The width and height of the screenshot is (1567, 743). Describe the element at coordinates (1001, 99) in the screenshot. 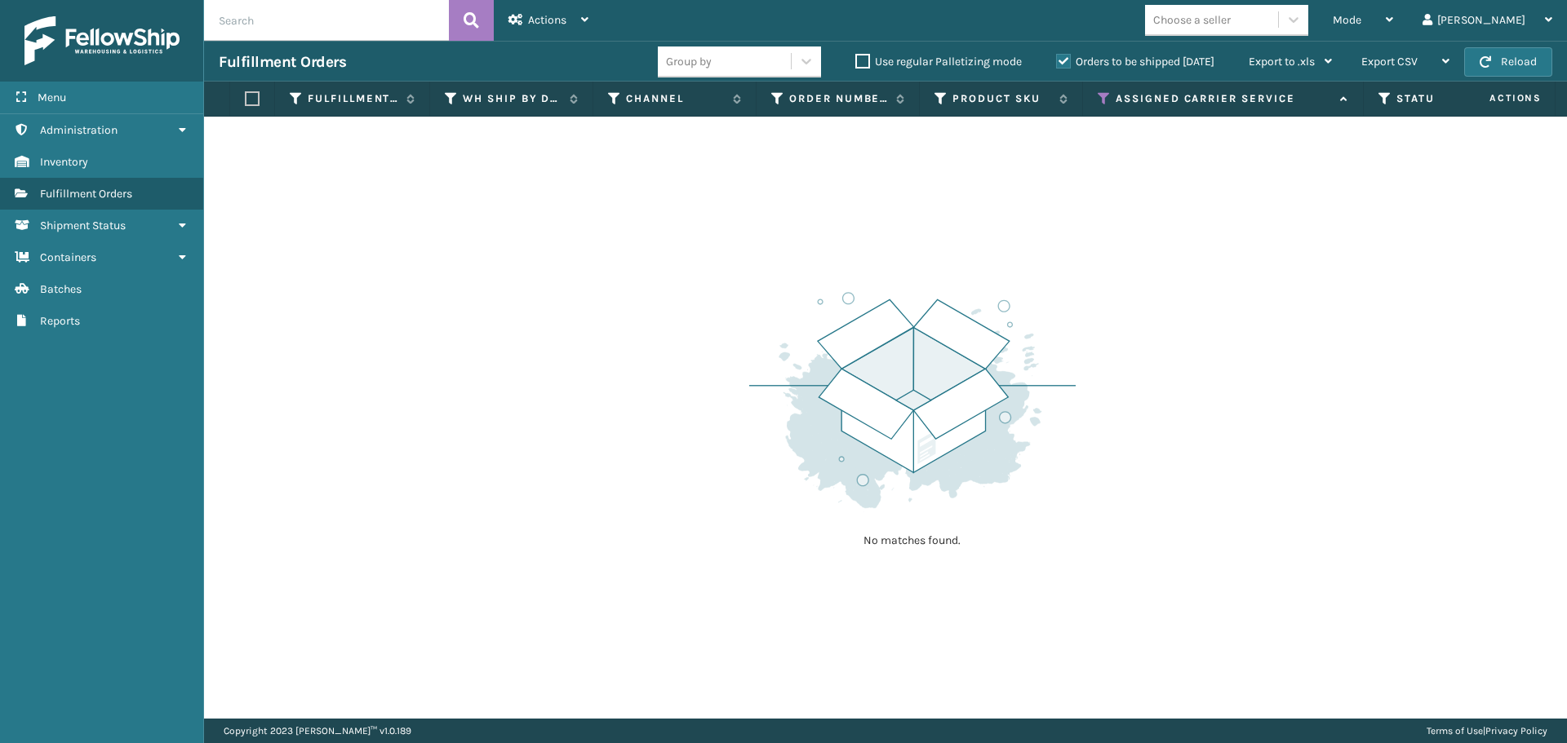

I see `label: Product SKU` at that location.